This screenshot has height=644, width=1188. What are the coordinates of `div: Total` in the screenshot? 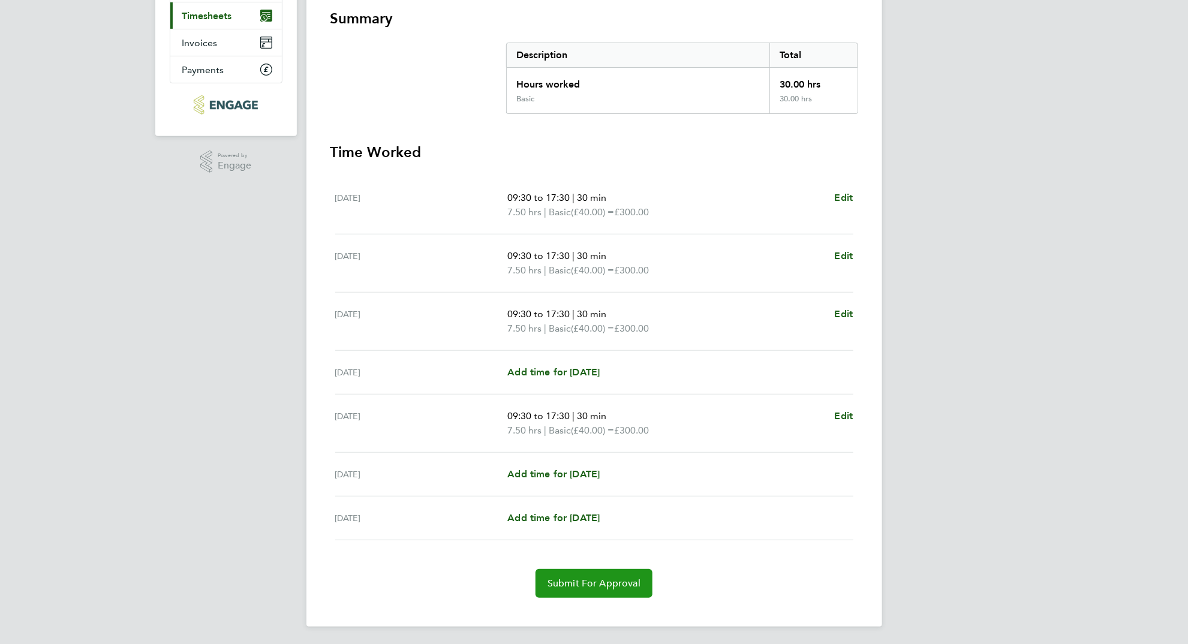 It's located at (813, 55).